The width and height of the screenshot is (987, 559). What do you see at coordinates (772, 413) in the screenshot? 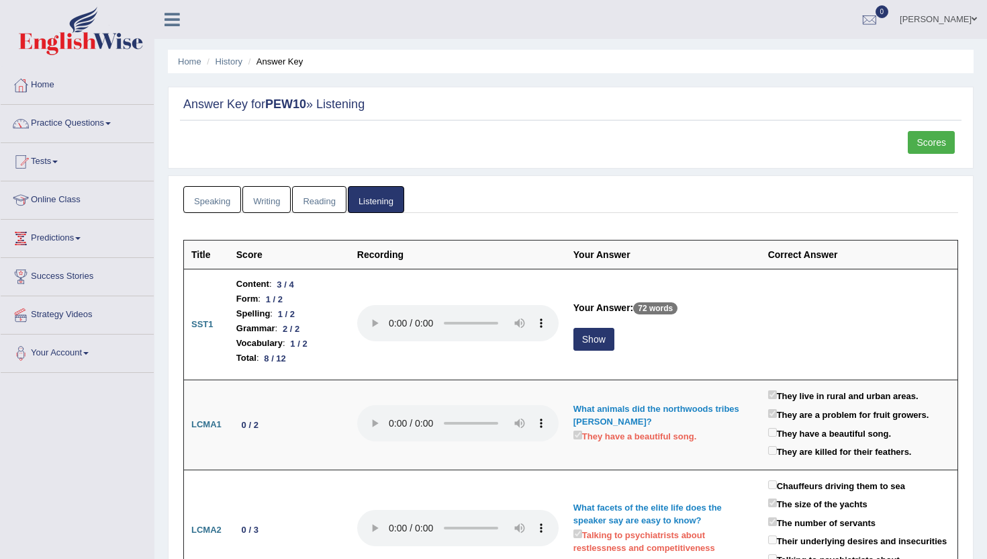
I see `input: They are a problem for fruit growers.` at bounding box center [772, 413].